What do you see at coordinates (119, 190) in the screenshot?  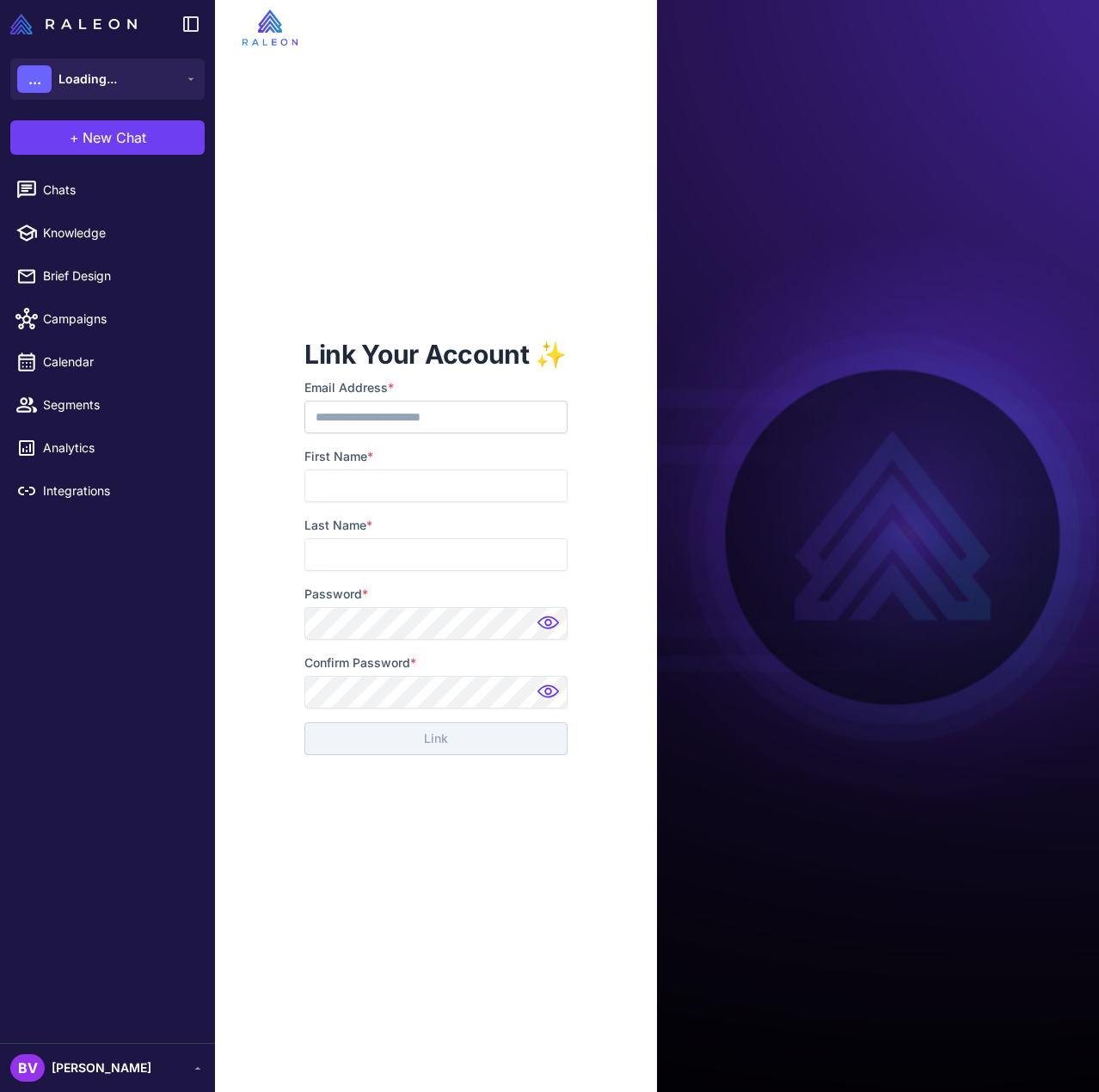 I see `span: Chats` at bounding box center [119, 190].